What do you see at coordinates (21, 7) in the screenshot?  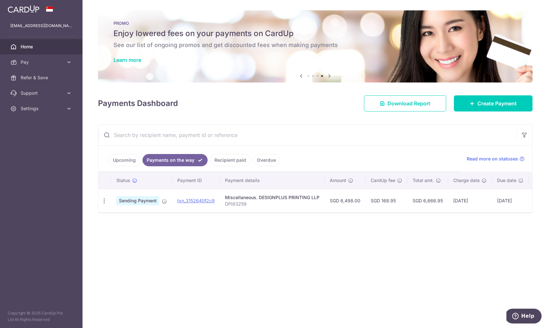 I see `span: Help` at bounding box center [21, 7].